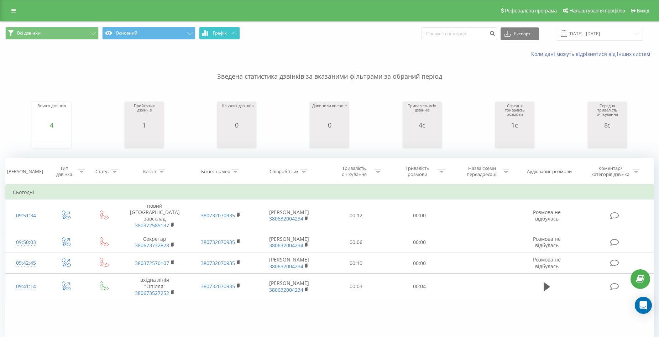 The width and height of the screenshot is (659, 337). What do you see at coordinates (144, 113) in the screenshot?
I see `div: Прийнятих дзвінків` at bounding box center [144, 113].